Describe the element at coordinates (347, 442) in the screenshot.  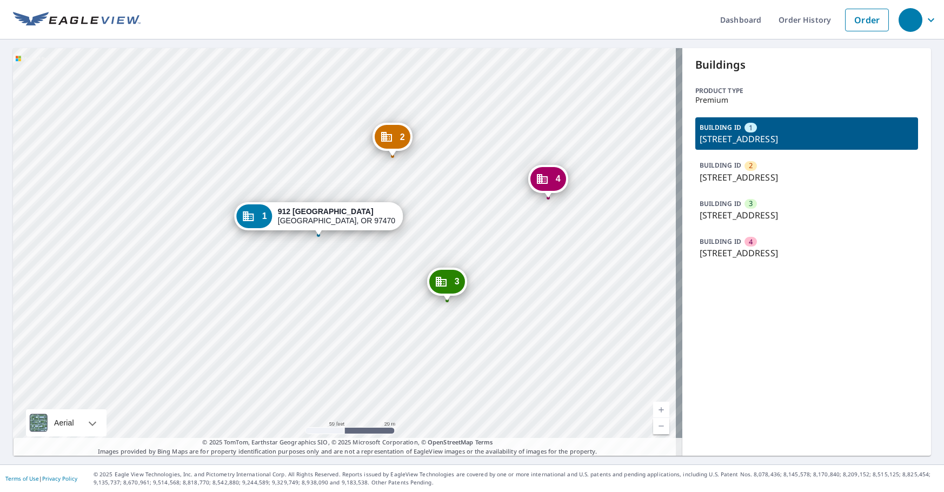
I see `span: © 2025 TomTom, Earthstar Geographics SIO, © 2025 Microsoft Corporation, ©` at that location.